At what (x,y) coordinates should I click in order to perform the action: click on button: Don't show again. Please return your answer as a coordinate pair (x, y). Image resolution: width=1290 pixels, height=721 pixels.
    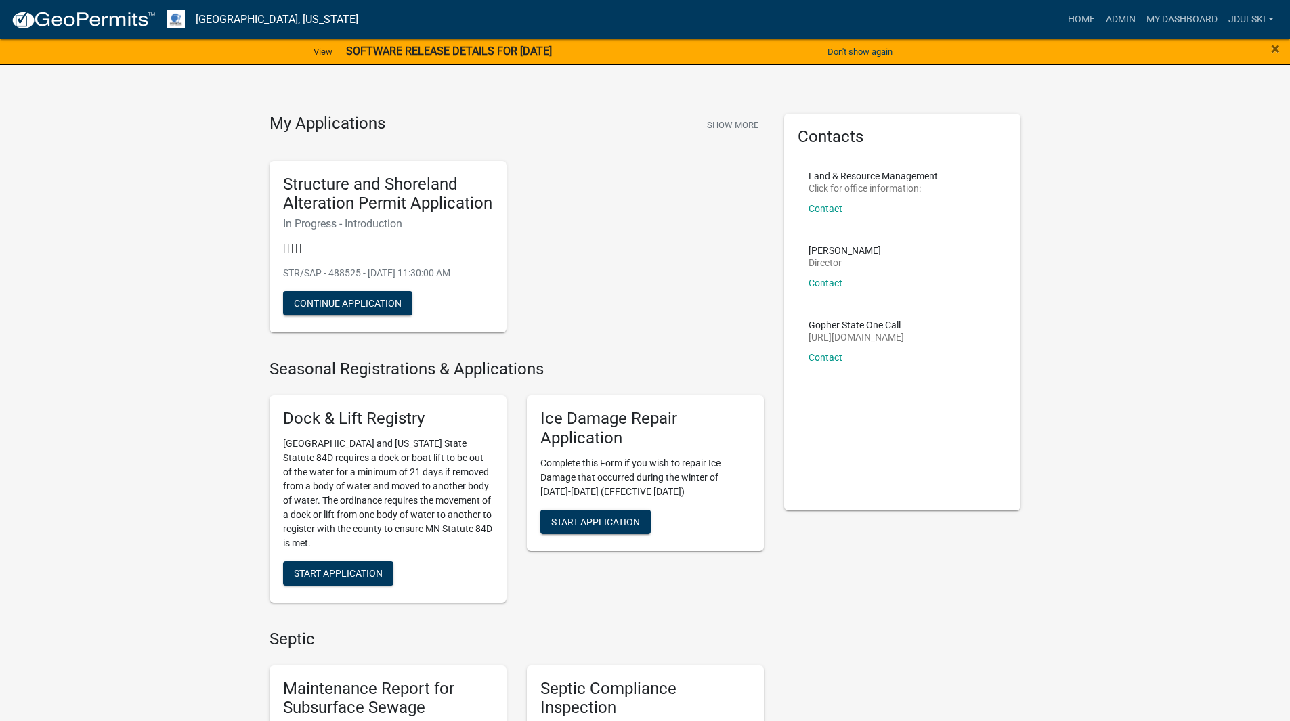
    Looking at the image, I should click on (860, 51).